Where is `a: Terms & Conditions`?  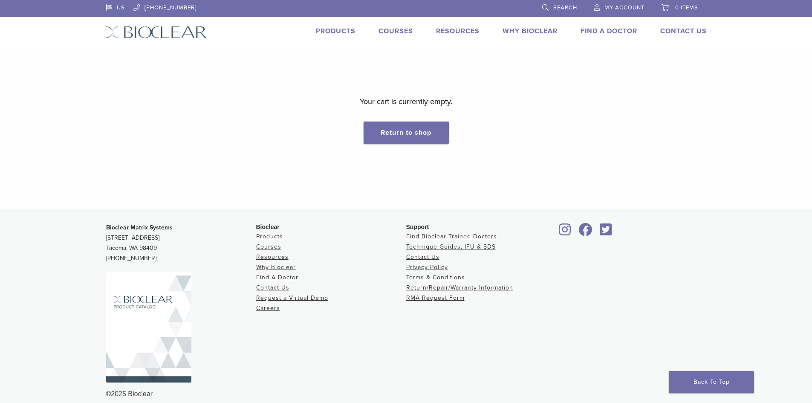
a: Terms & Conditions is located at coordinates (435, 277).